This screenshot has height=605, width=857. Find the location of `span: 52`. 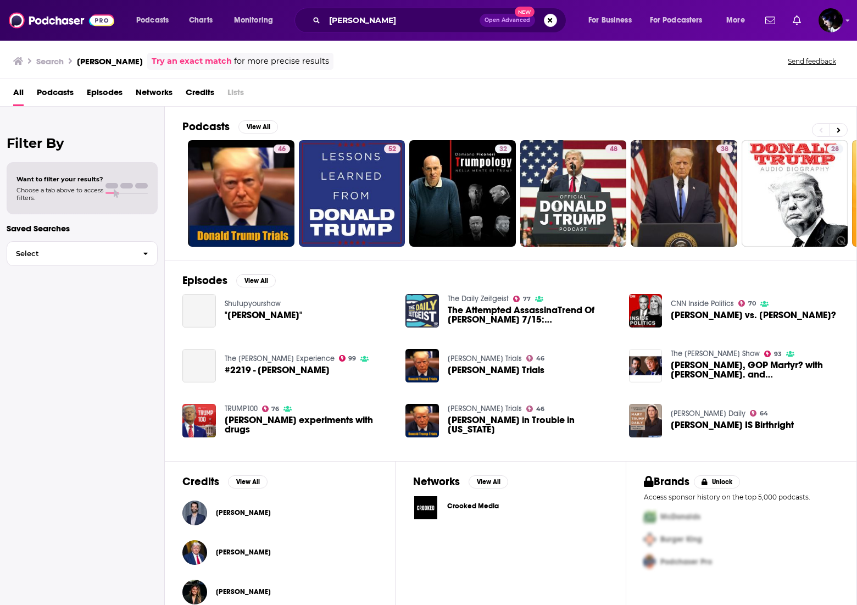

span: 52 is located at coordinates (392, 149).